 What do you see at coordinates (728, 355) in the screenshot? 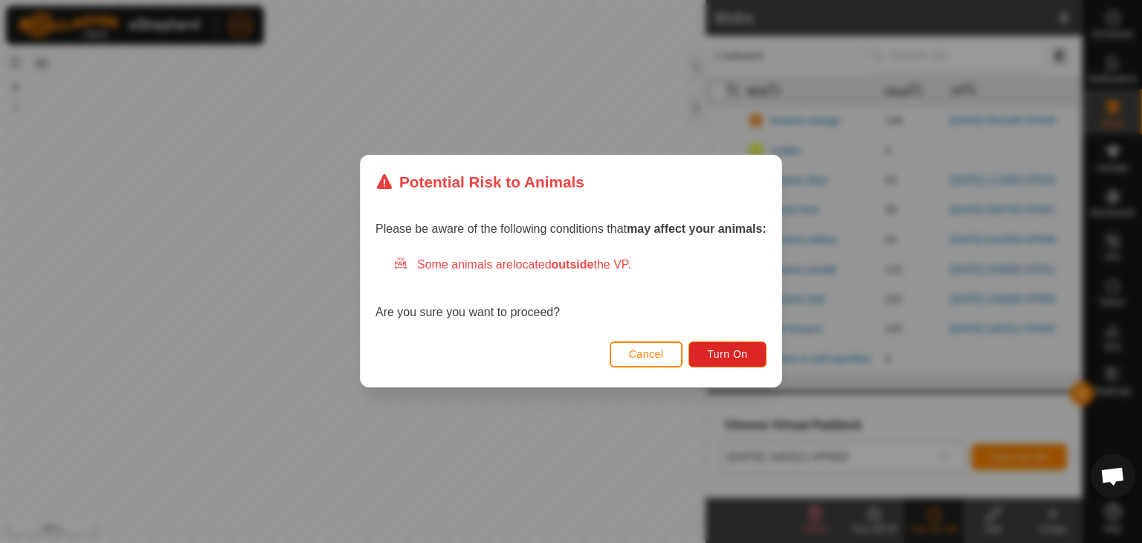
I see `span: Turn On` at bounding box center [728, 355].